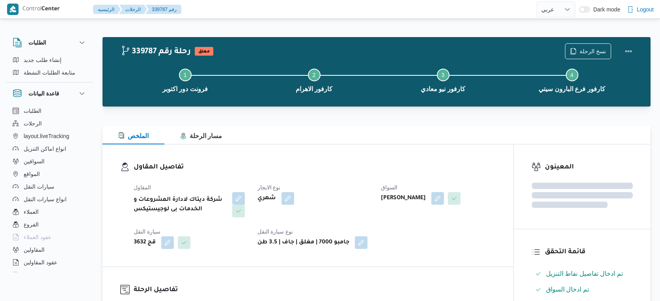 The width and height of the screenshot is (660, 301). Describe the element at coordinates (201, 136) in the screenshot. I see `span: مسار الرحلة` at that location.